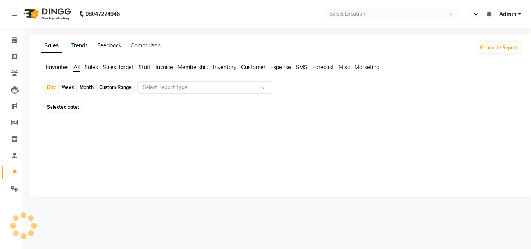 This screenshot has height=249, width=531. What do you see at coordinates (145, 67) in the screenshot?
I see `span: Staff` at bounding box center [145, 67].